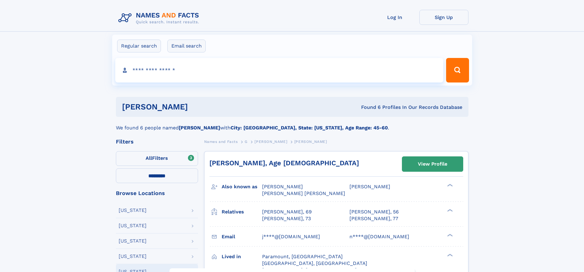 The height and width of the screenshot is (272, 584). I want to click on a: Log In, so click(395, 17).